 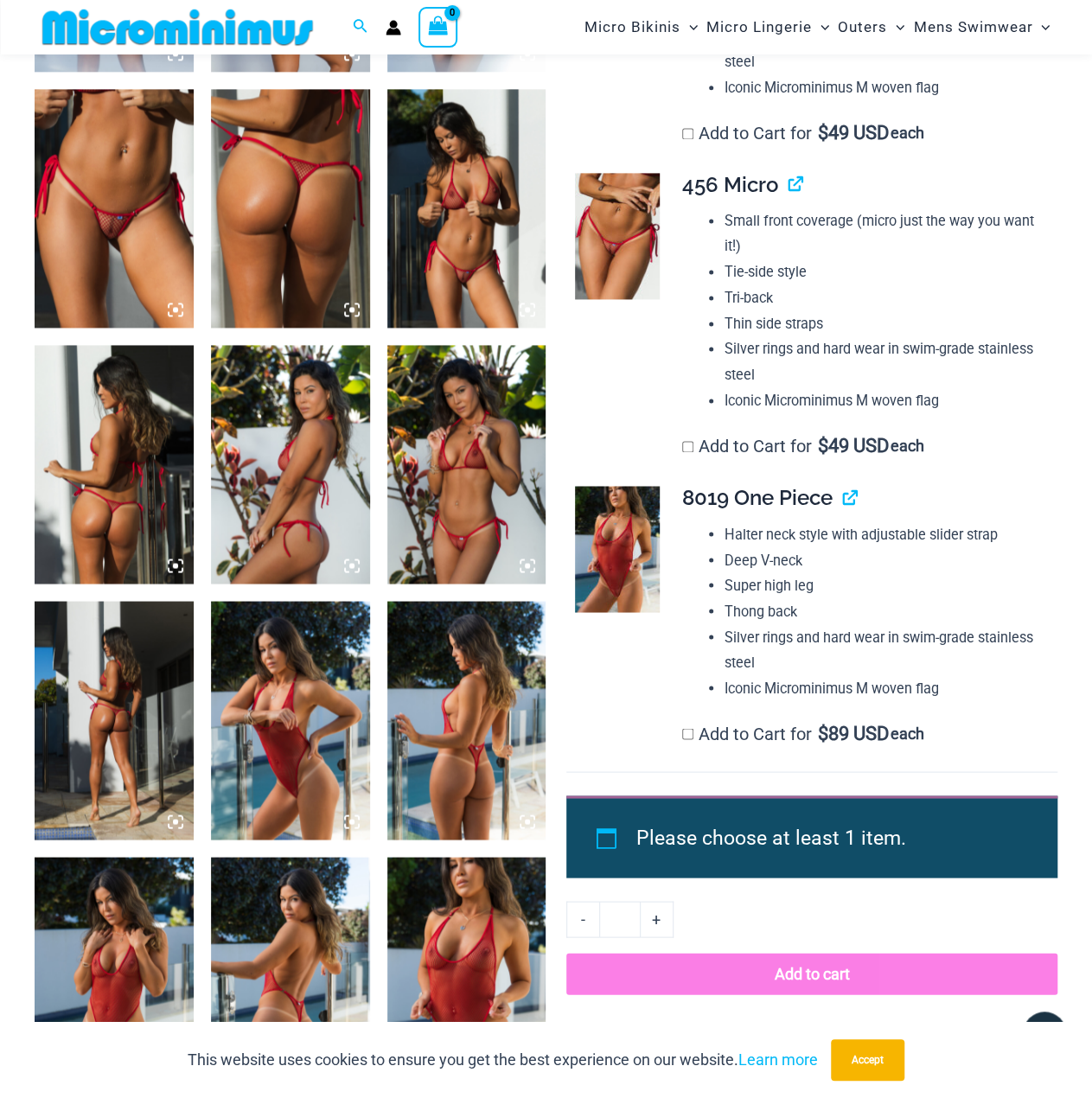 What do you see at coordinates (632, 27) in the screenshot?
I see `span: Micro Bikinis` at bounding box center [632, 27].